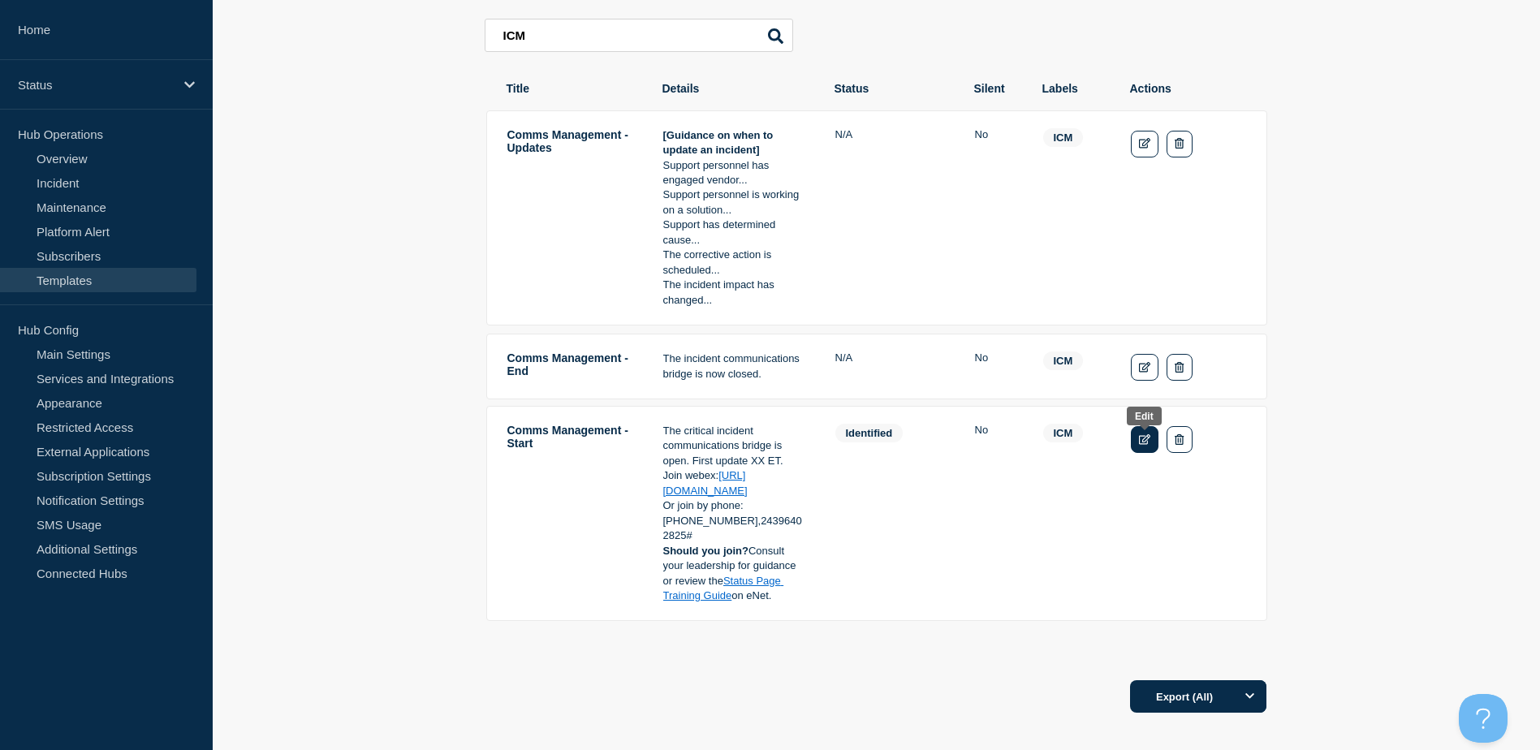  Describe the element at coordinates (96, 84) in the screenshot. I see `p: Status` at that location.